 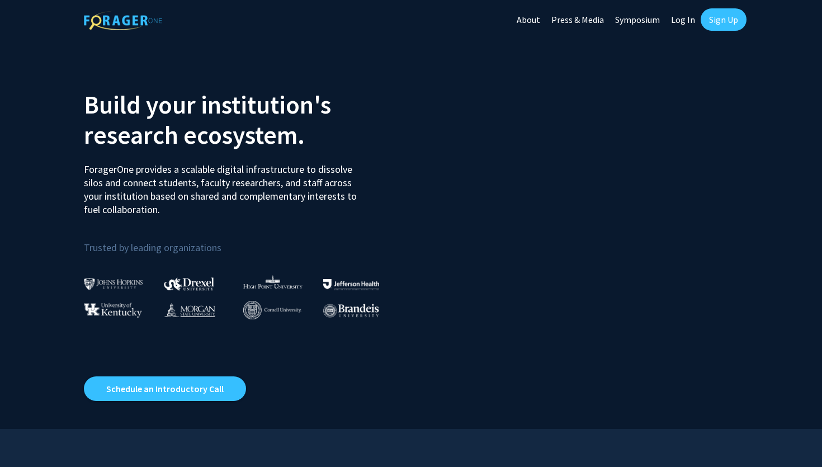 I want to click on img: Drexel University, so click(x=189, y=283).